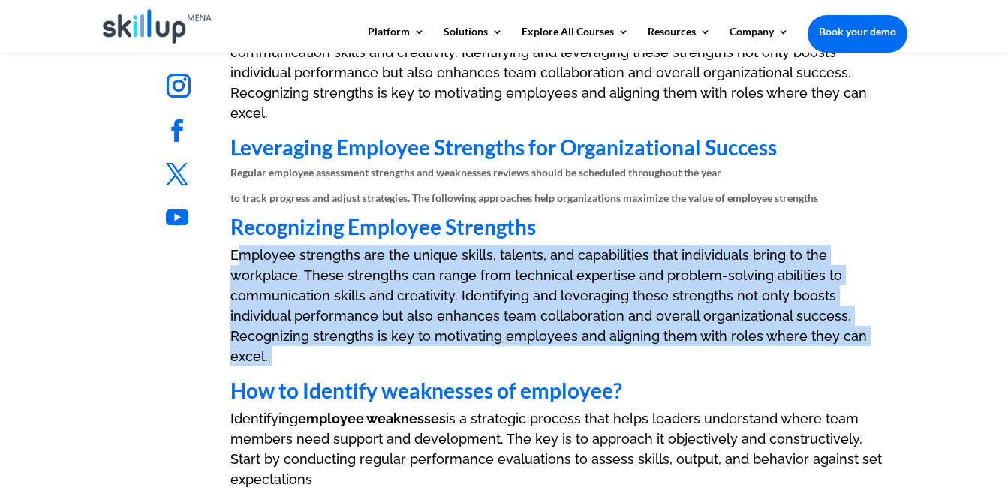 The image size is (1008, 488). I want to click on span: How to Identify weaknesses of employee?, so click(426, 390).